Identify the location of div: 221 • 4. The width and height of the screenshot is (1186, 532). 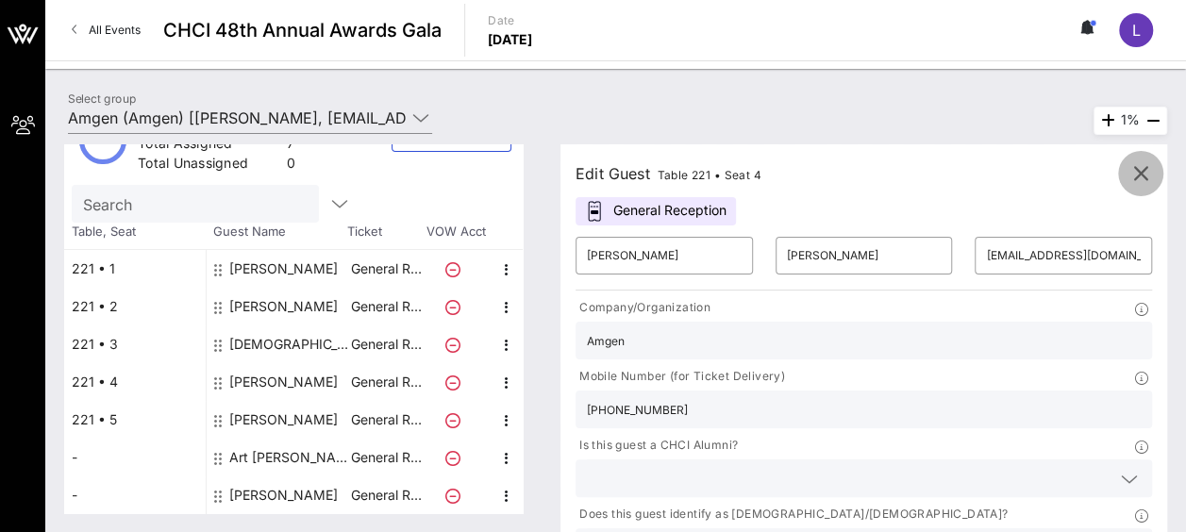
(135, 382).